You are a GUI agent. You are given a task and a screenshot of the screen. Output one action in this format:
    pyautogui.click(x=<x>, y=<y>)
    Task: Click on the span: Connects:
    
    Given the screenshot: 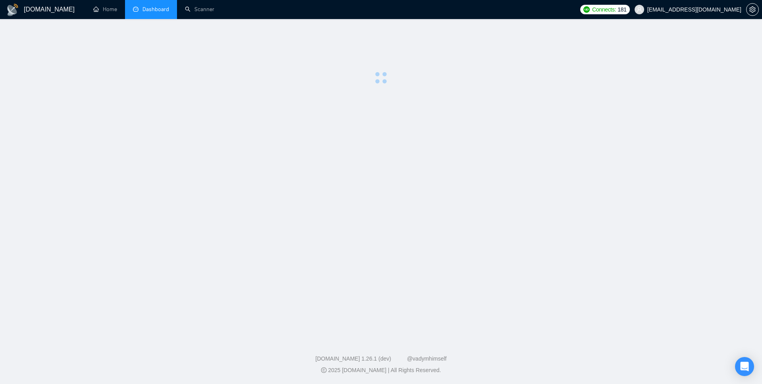 What is the action you would take?
    pyautogui.click(x=604, y=10)
    